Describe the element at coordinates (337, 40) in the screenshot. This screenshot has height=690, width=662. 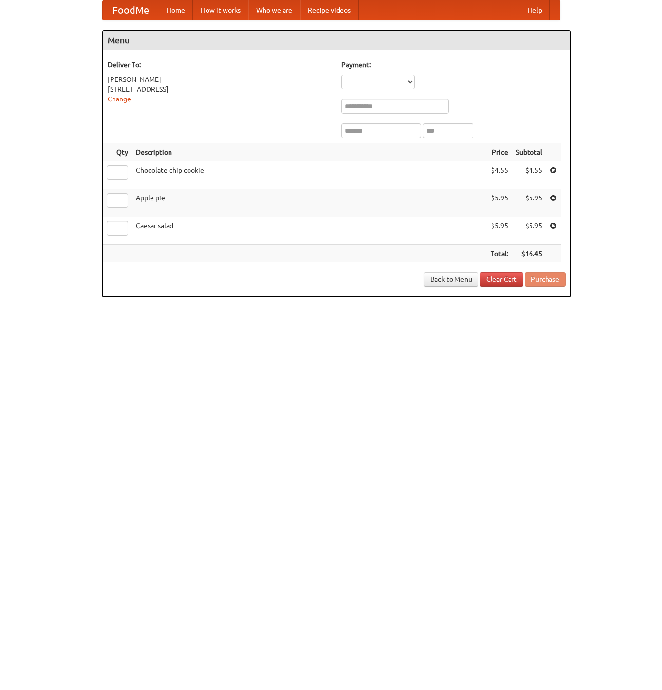
I see `h4: Menu` at that location.